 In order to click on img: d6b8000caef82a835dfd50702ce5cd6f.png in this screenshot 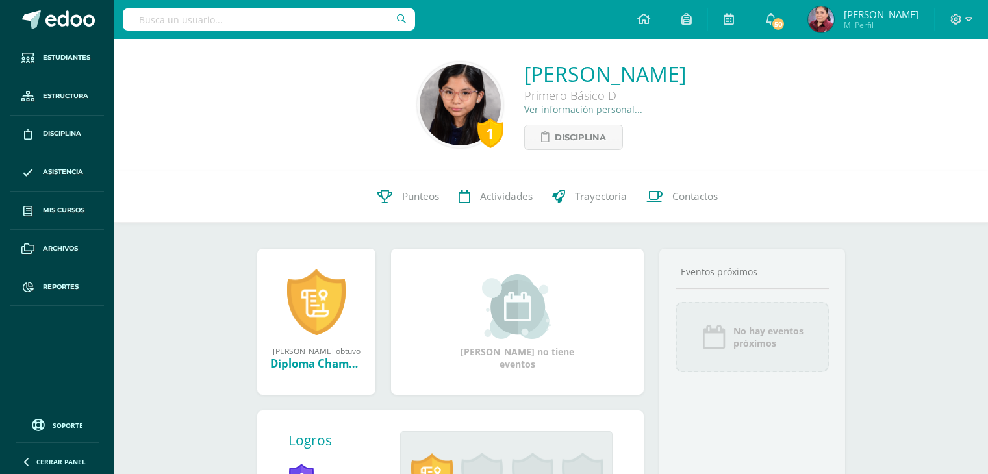, I will do `click(821, 19)`.